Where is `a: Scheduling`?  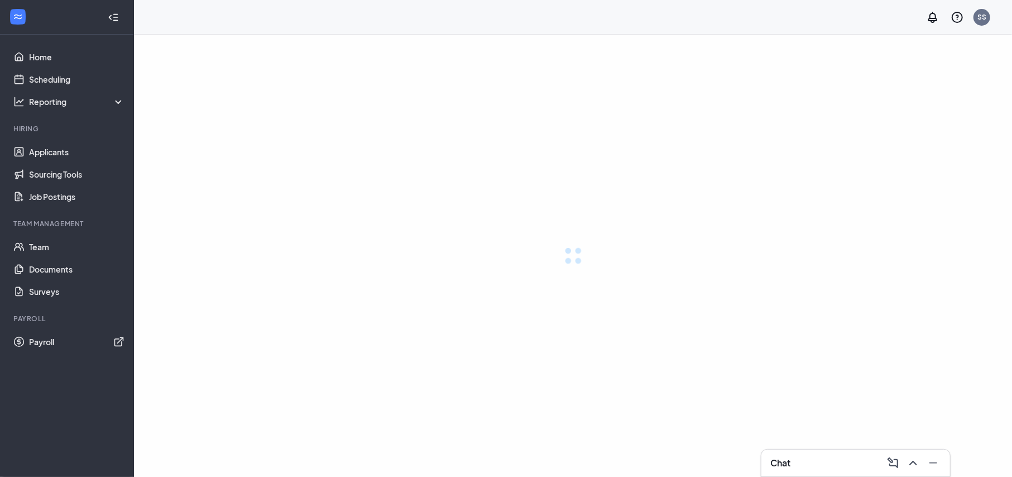
a: Scheduling is located at coordinates (76, 79).